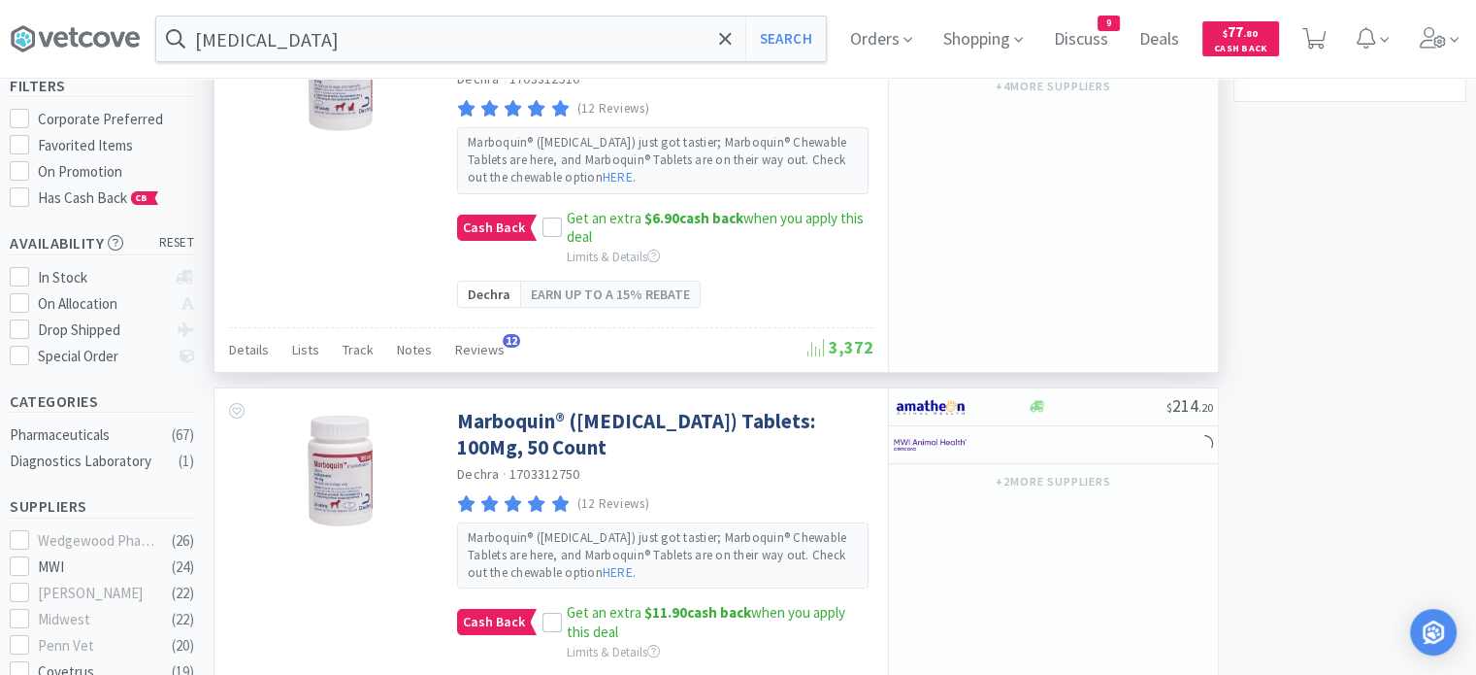  Describe the element at coordinates (1250, 33) in the screenshot. I see `span: . 80` at that location.